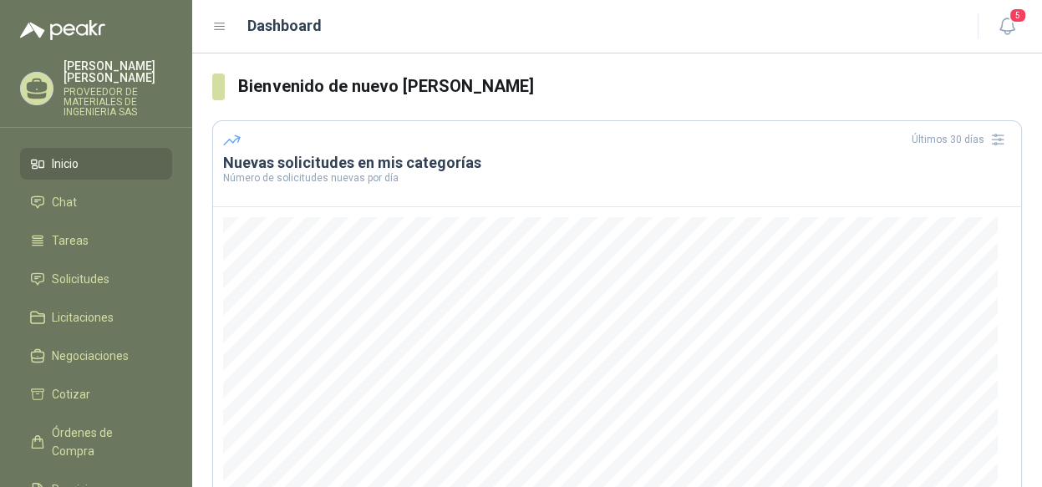 This screenshot has height=487, width=1042. What do you see at coordinates (284, 26) in the screenshot?
I see `h1: Dashboard` at bounding box center [284, 26].